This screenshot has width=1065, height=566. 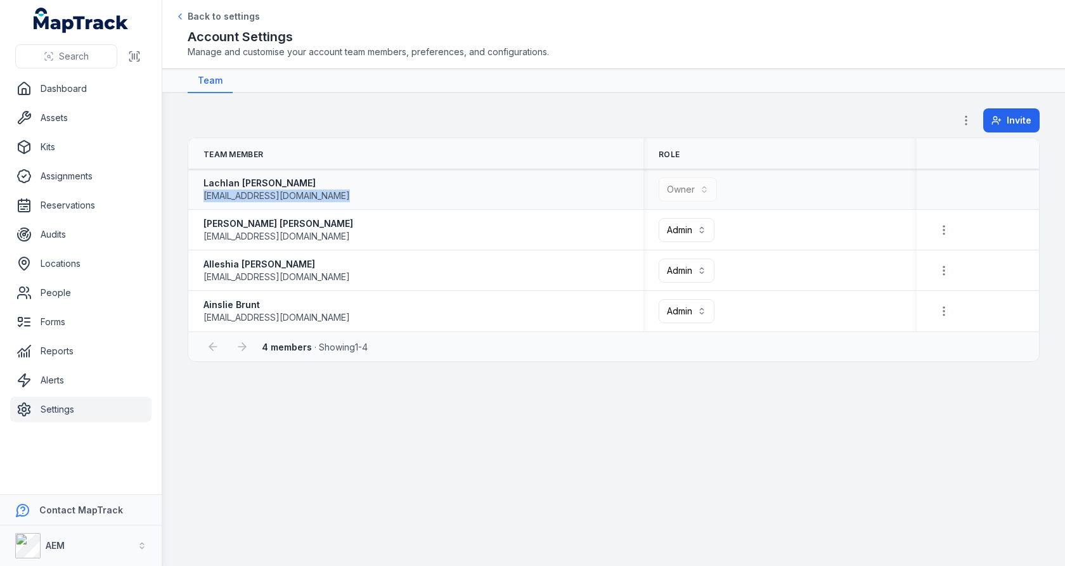 What do you see at coordinates (613, 52) in the screenshot?
I see `span: Manage and customise your account team members, preferences, and configurations.` at bounding box center [613, 52].